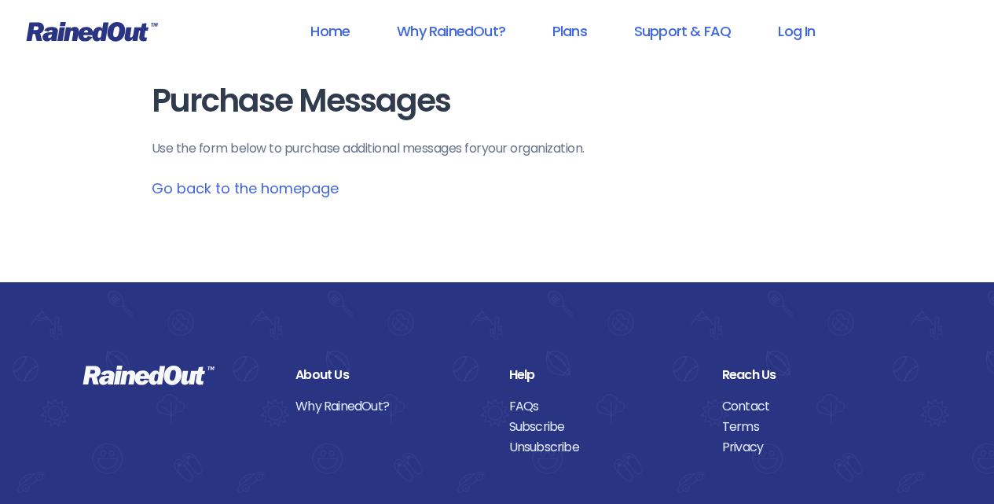 Image resolution: width=994 pixels, height=504 pixels. I want to click on a: Contact, so click(817, 406).